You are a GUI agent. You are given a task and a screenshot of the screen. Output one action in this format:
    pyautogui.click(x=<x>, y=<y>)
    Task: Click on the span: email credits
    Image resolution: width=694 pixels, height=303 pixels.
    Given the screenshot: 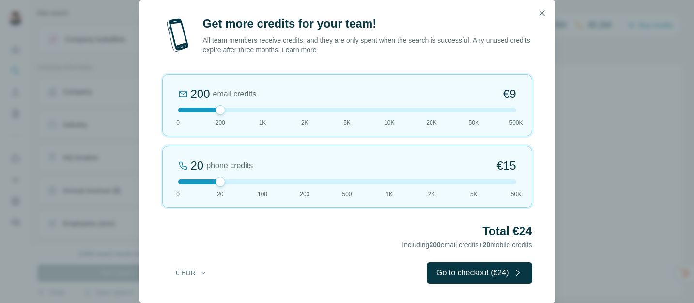 What is the action you would take?
    pyautogui.click(x=235, y=94)
    